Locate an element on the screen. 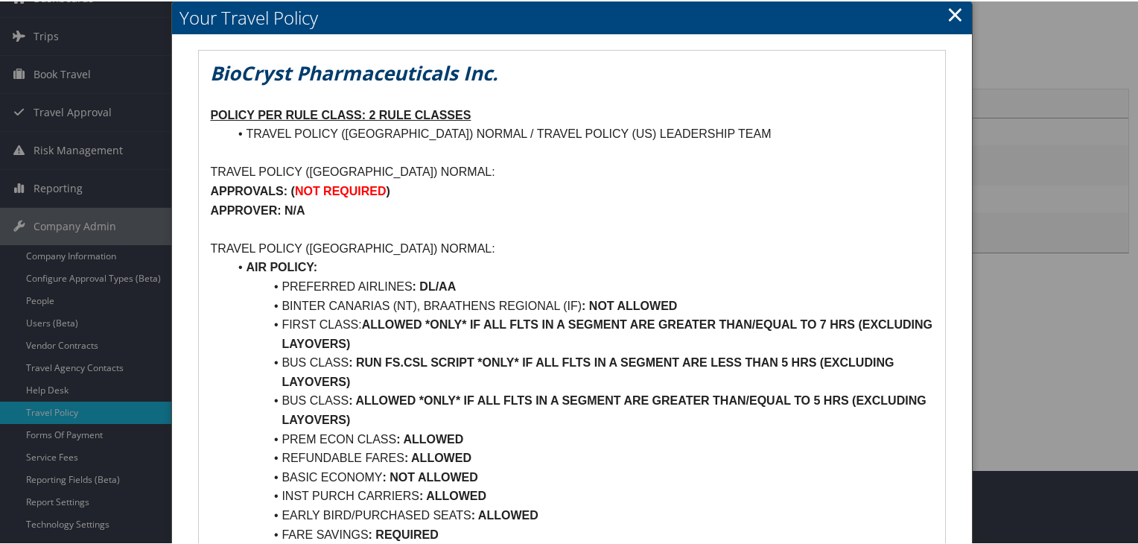 The height and width of the screenshot is (544, 1138). li: REFUNDABLE FARES is located at coordinates (580, 457).